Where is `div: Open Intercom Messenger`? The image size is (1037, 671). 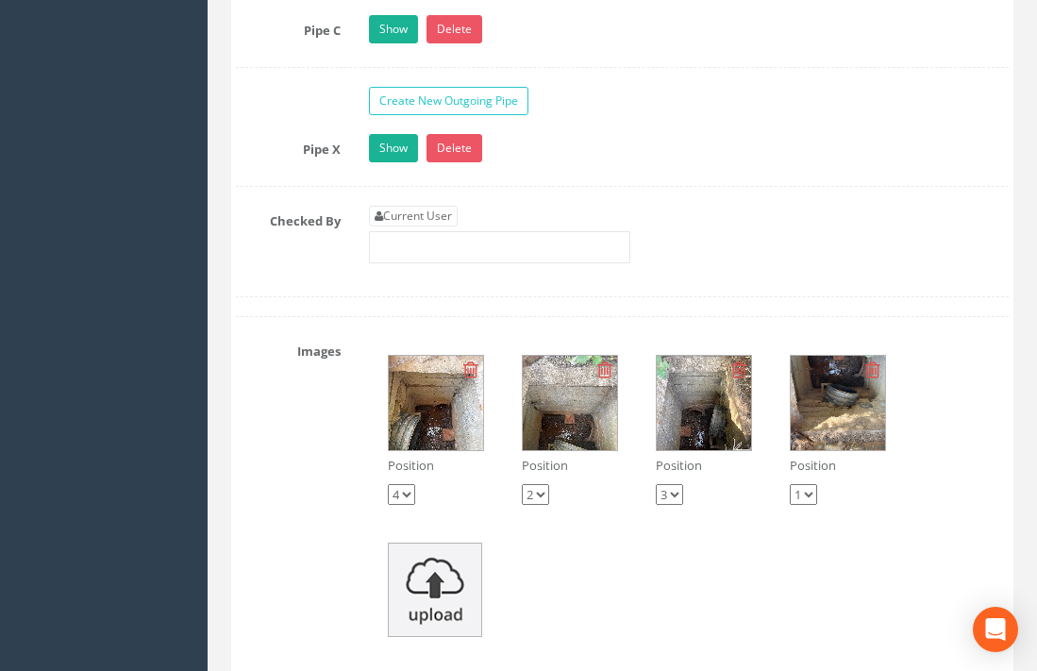
div: Open Intercom Messenger is located at coordinates (995, 629).